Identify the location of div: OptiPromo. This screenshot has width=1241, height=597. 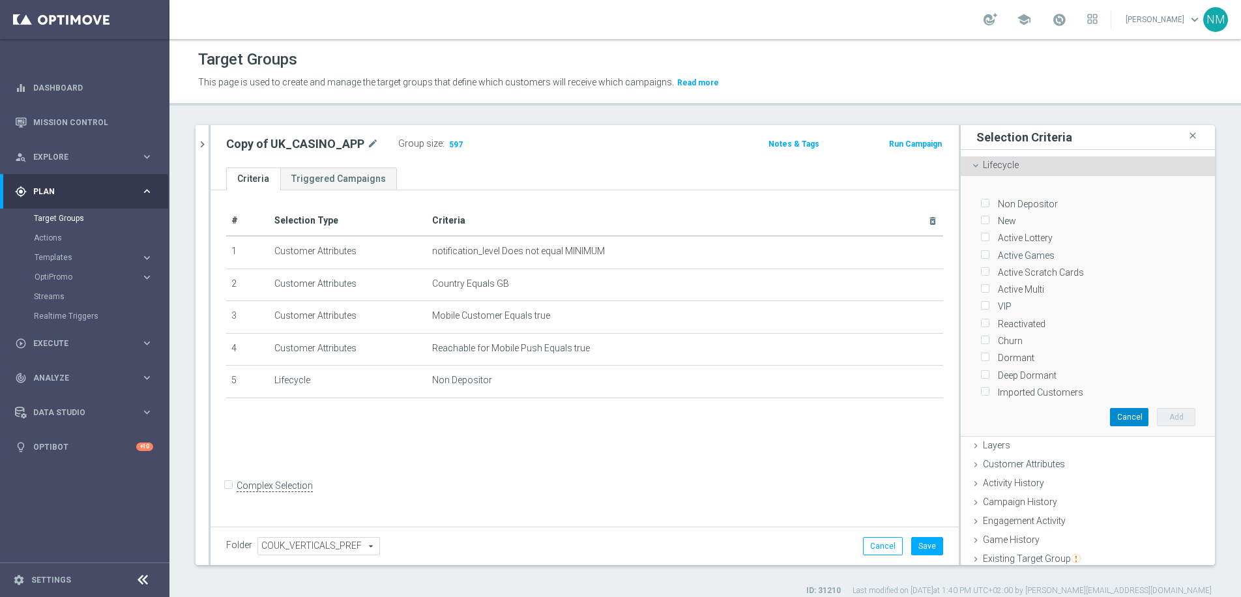
(87, 277).